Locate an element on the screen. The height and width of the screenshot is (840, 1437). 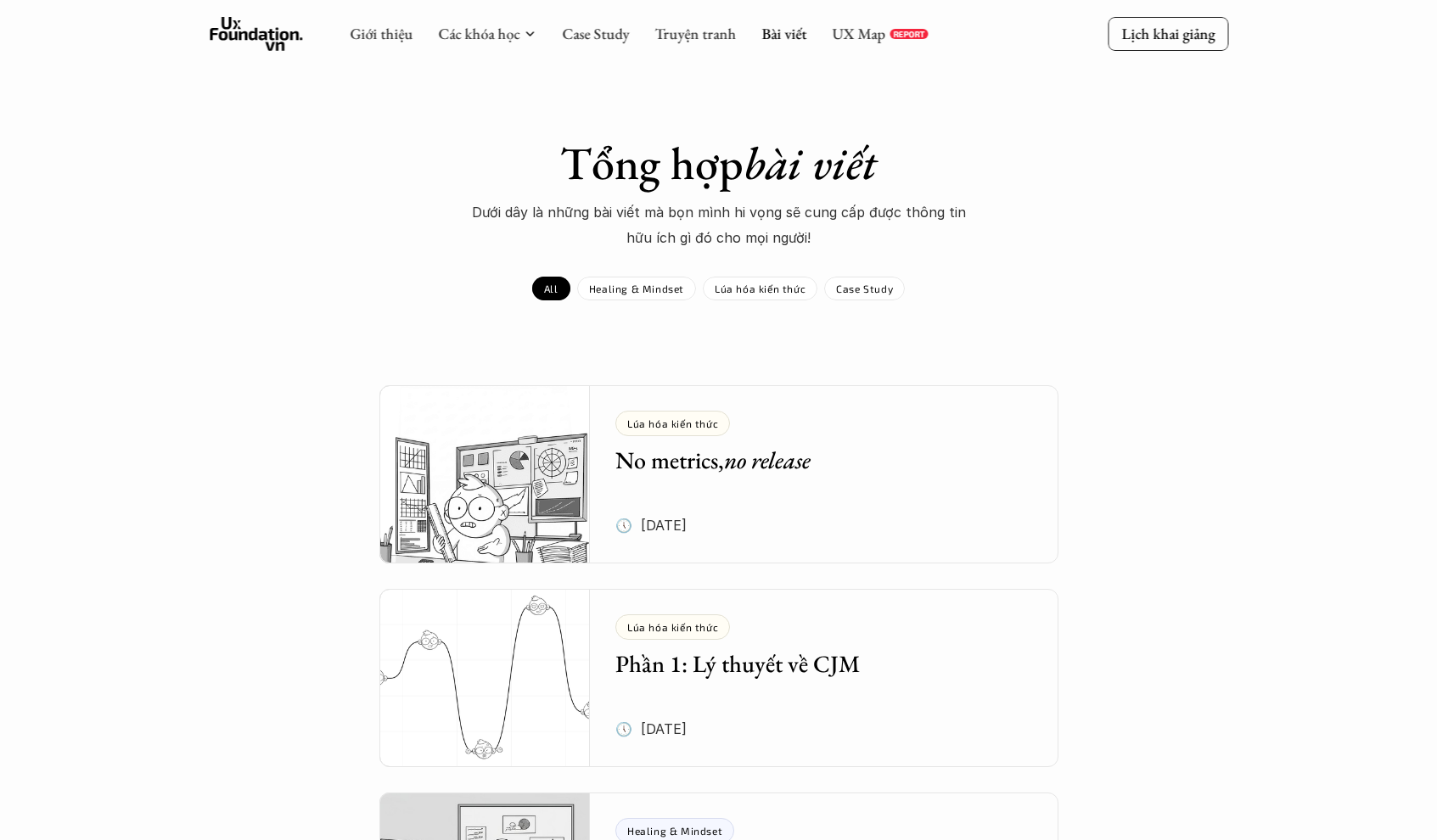
h5: Phần 1: Lý thuyết về CJM is located at coordinates (812, 663).